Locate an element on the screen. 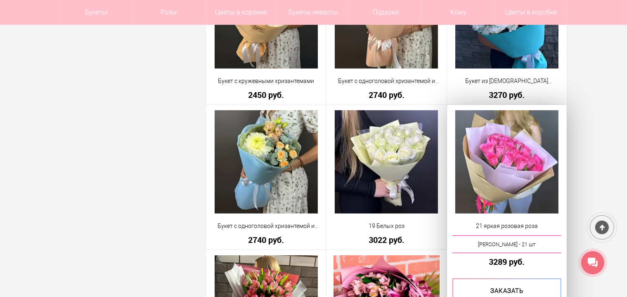  span: Букет с одноголовой хризантемой и эустомой is located at coordinates (386, 81).